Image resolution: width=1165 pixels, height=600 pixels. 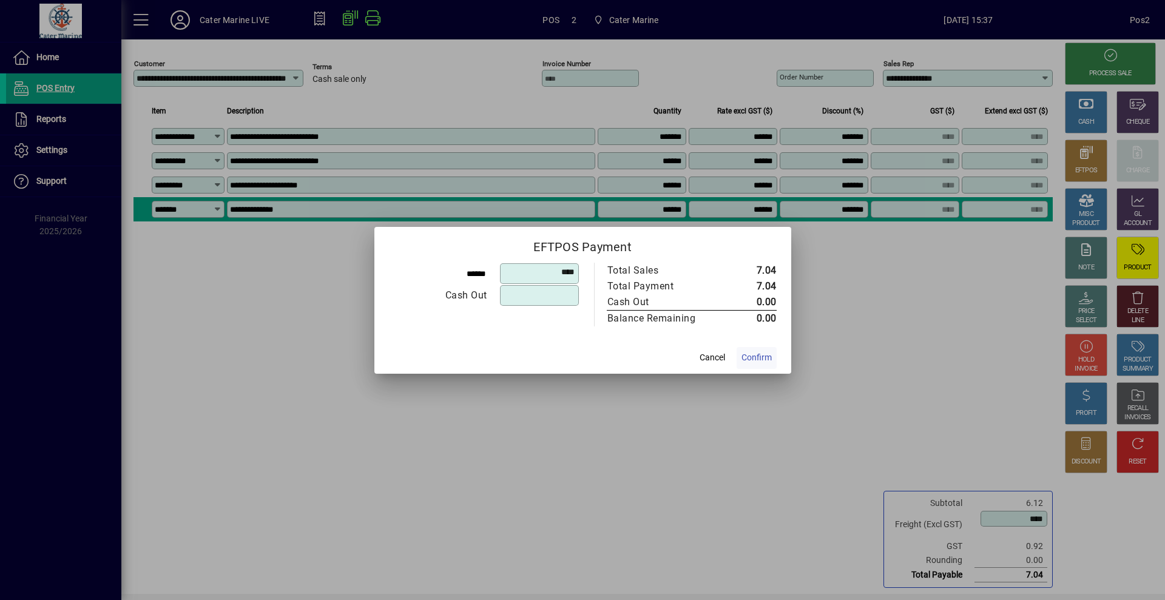 What do you see at coordinates (582, 244) in the screenshot?
I see `h2: EFTPOS Payment` at bounding box center [582, 244].